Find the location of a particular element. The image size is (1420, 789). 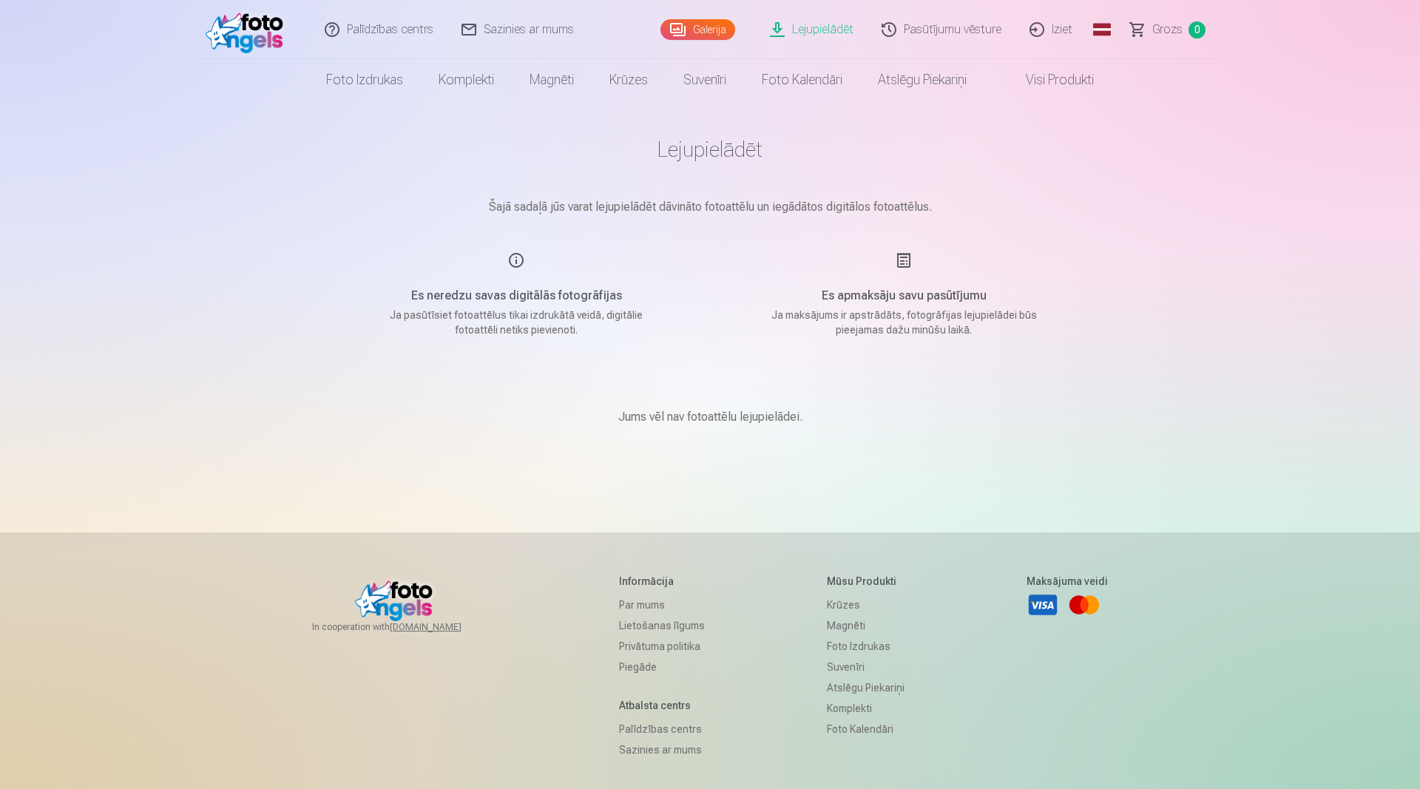

p: Jums vēl nav fotoattēlu lejupielādei. is located at coordinates (710, 417).